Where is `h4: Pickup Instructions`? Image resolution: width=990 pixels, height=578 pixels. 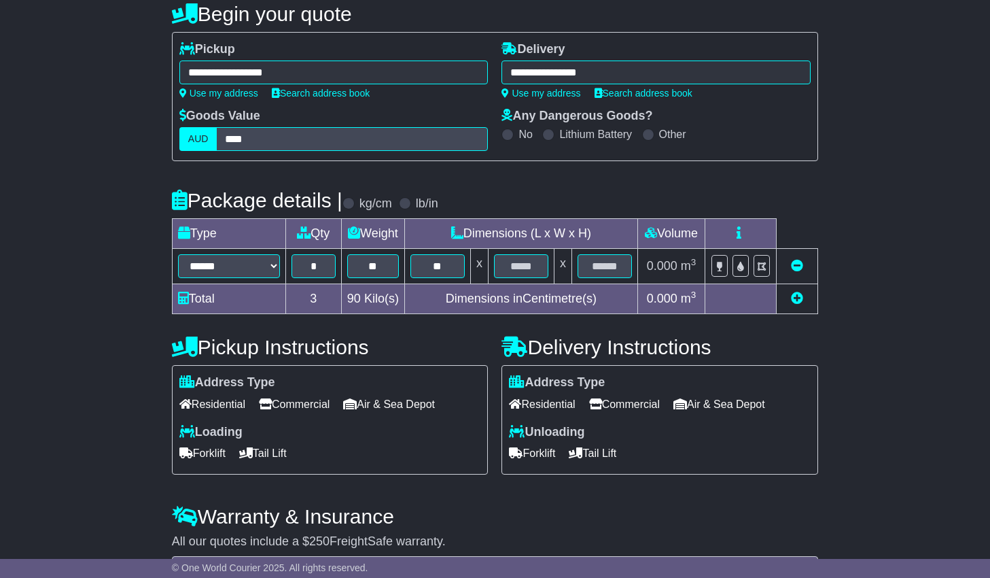
h4: Pickup Instructions is located at coordinates (330, 347).